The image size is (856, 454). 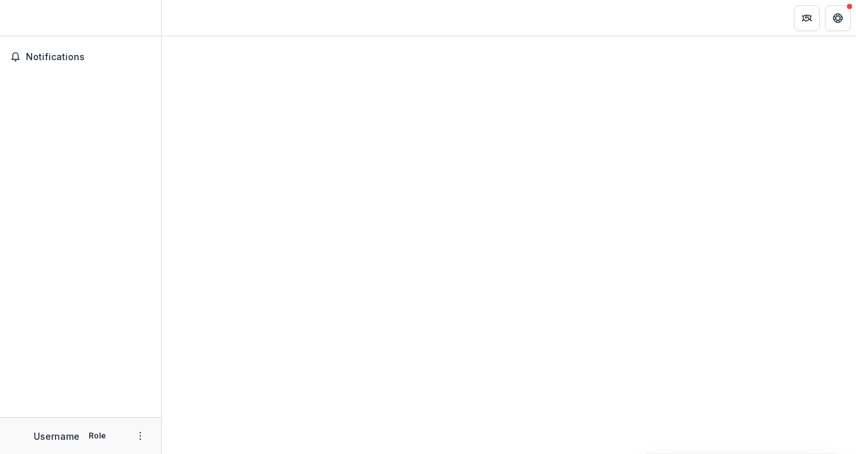 I want to click on button: Notifications, so click(x=80, y=57).